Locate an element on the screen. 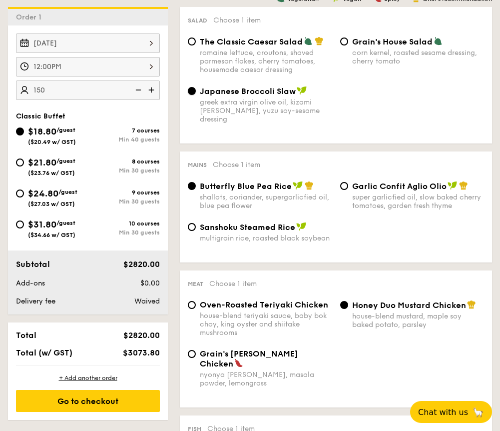 This screenshot has height=431, width=500. span: Oven-Roasted Teriyaki Chicken is located at coordinates (264, 304).